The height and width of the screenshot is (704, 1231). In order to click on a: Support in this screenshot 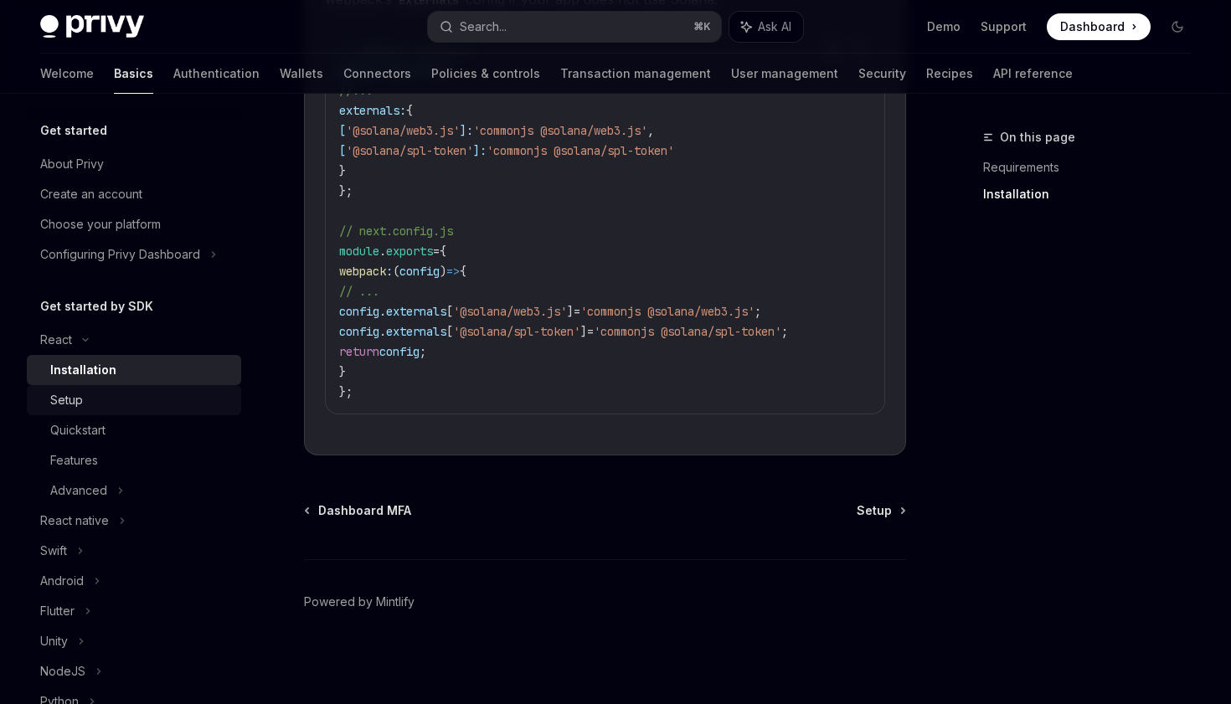, I will do `click(1003, 27)`.